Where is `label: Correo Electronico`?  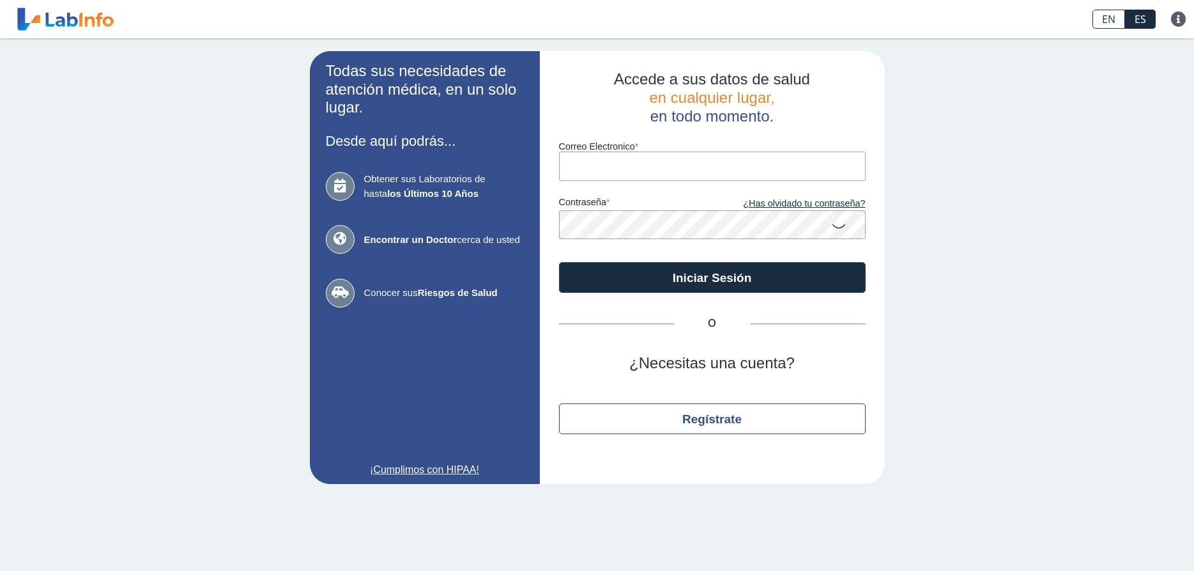 label: Correo Electronico is located at coordinates (712, 146).